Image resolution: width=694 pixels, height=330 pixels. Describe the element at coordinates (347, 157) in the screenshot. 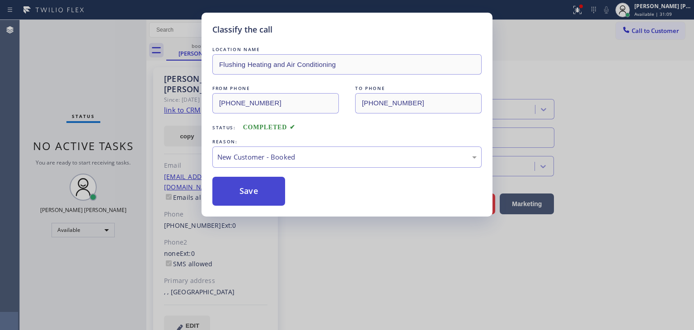

I see `div: New Customer - Booked` at that location.